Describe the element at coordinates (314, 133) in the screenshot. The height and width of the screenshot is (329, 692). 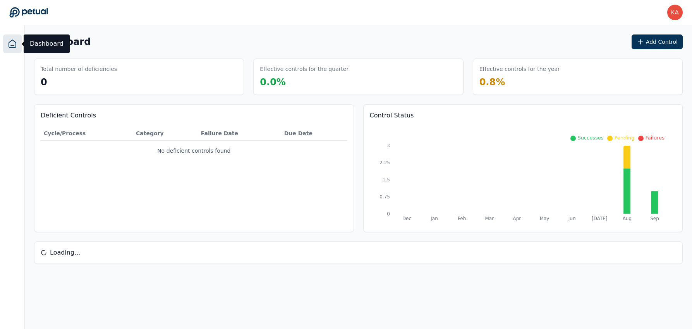
I see `th: Due Date` at that location.